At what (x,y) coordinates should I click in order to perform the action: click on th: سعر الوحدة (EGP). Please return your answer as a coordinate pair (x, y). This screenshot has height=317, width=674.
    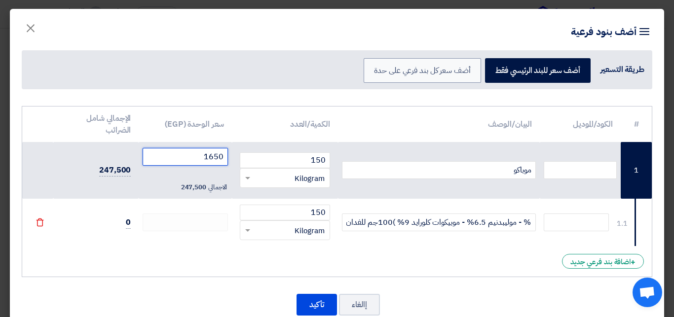
    Looking at the image, I should click on (185, 124).